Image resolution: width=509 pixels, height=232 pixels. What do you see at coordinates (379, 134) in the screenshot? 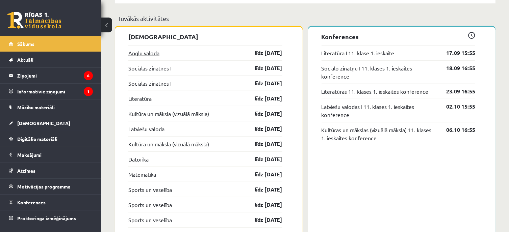
I see `a: Kultūras un mākslas (vizuālā māksla) 11. klases 1. ieskaites konference` at bounding box center [379, 134].